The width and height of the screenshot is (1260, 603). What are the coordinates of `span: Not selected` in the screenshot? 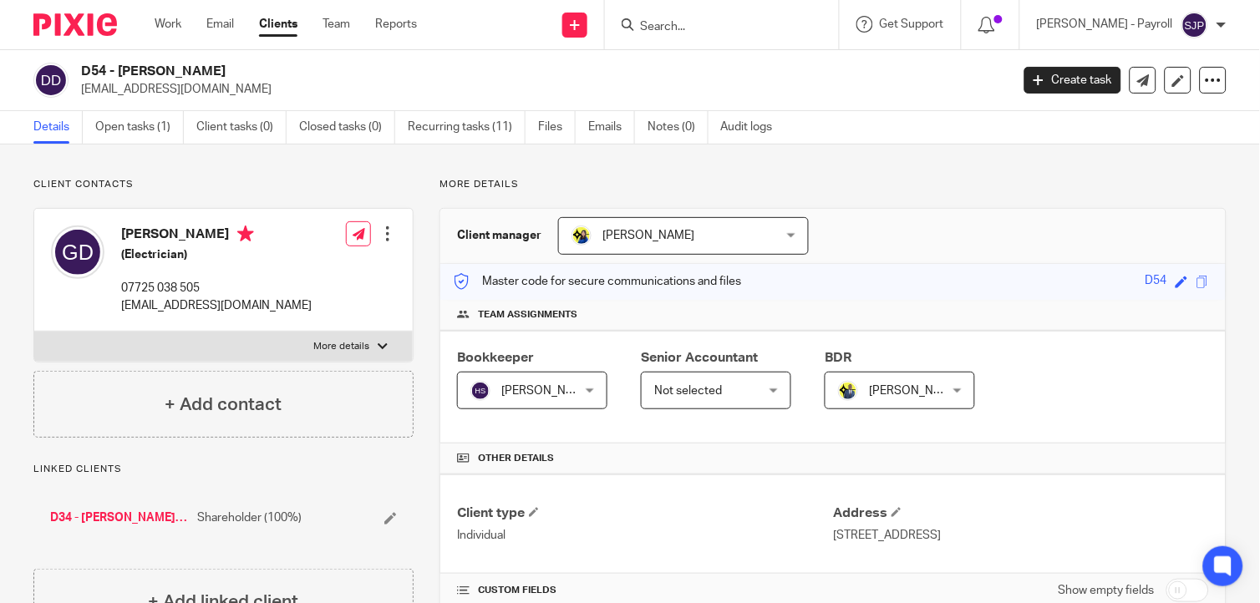 It's located at (687, 391).